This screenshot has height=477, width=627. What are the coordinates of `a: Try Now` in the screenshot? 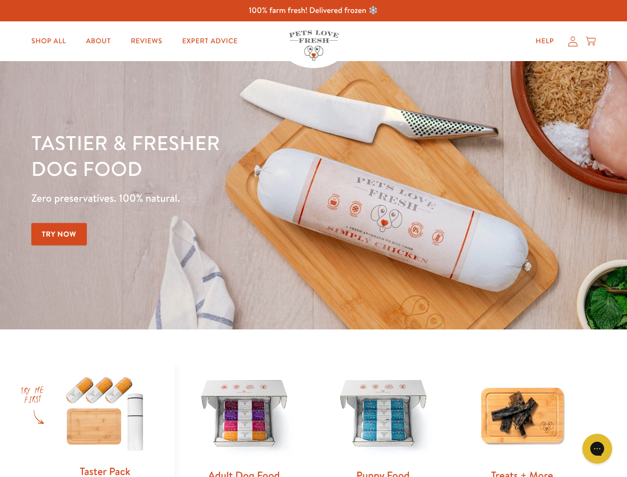 It's located at (59, 234).